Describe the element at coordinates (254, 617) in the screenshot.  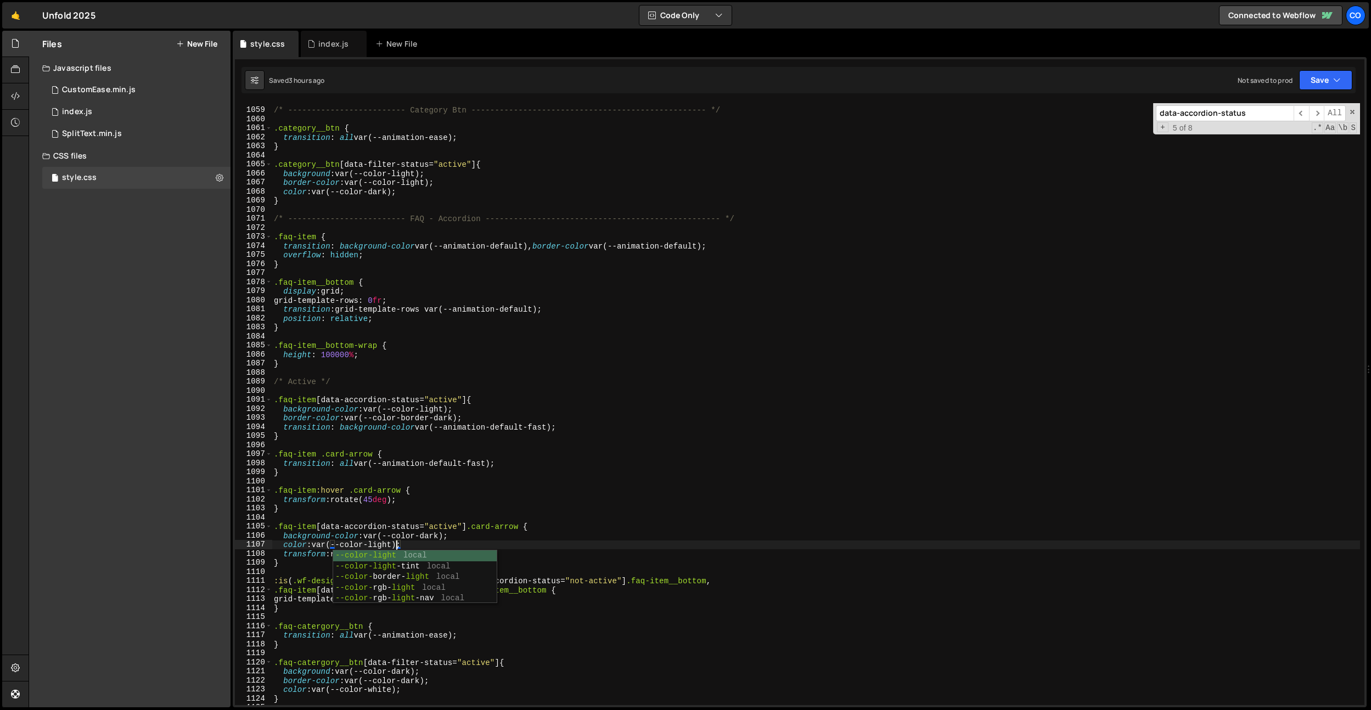
I see `div: 1115` at that location.